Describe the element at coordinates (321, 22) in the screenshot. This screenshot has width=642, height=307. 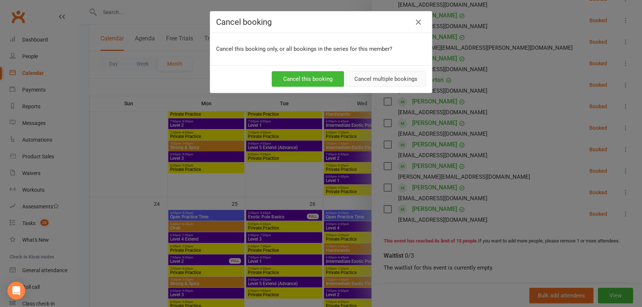
I see `h4: Cancel booking` at that location.